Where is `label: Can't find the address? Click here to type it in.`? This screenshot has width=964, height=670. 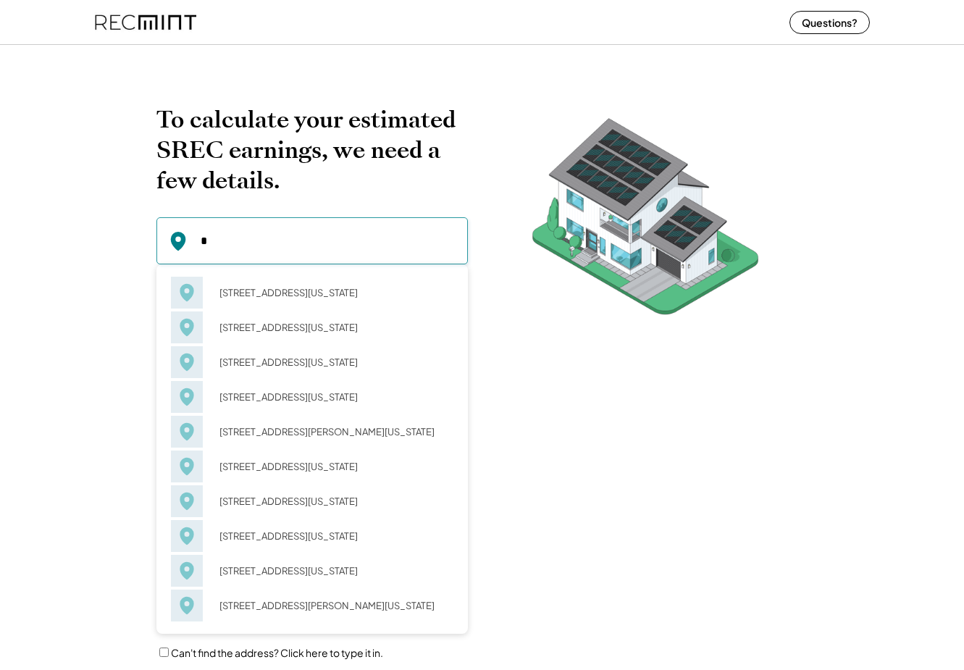 label: Can't find the address? Click here to type it in. is located at coordinates (277, 653).